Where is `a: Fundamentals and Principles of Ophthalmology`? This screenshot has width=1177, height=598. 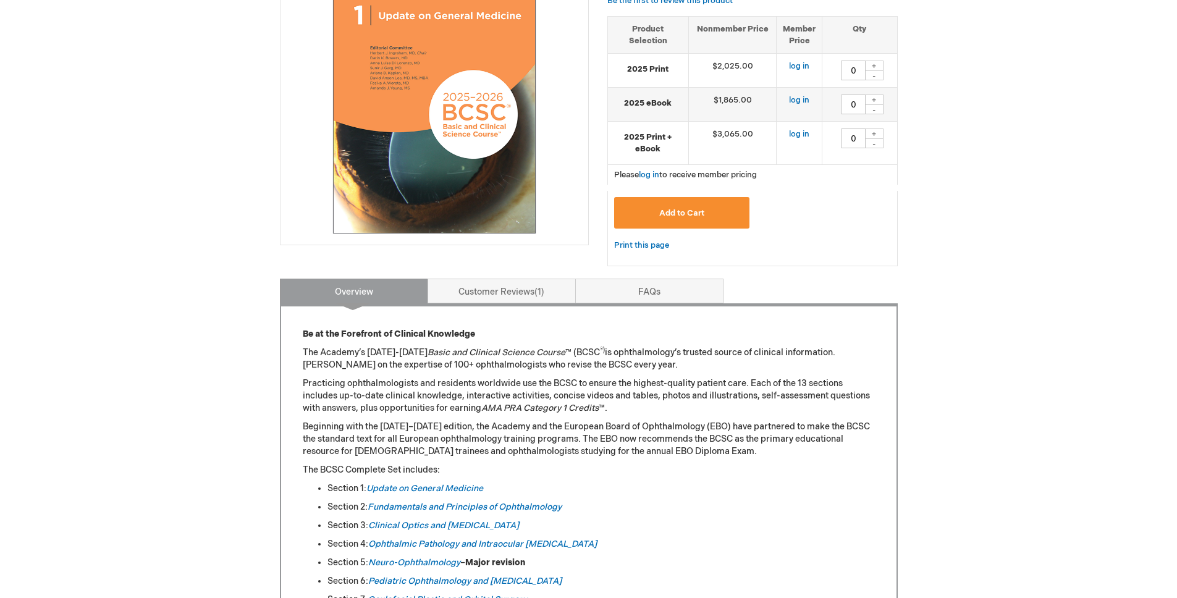 a: Fundamentals and Principles of Ophthalmology is located at coordinates (464, 506).